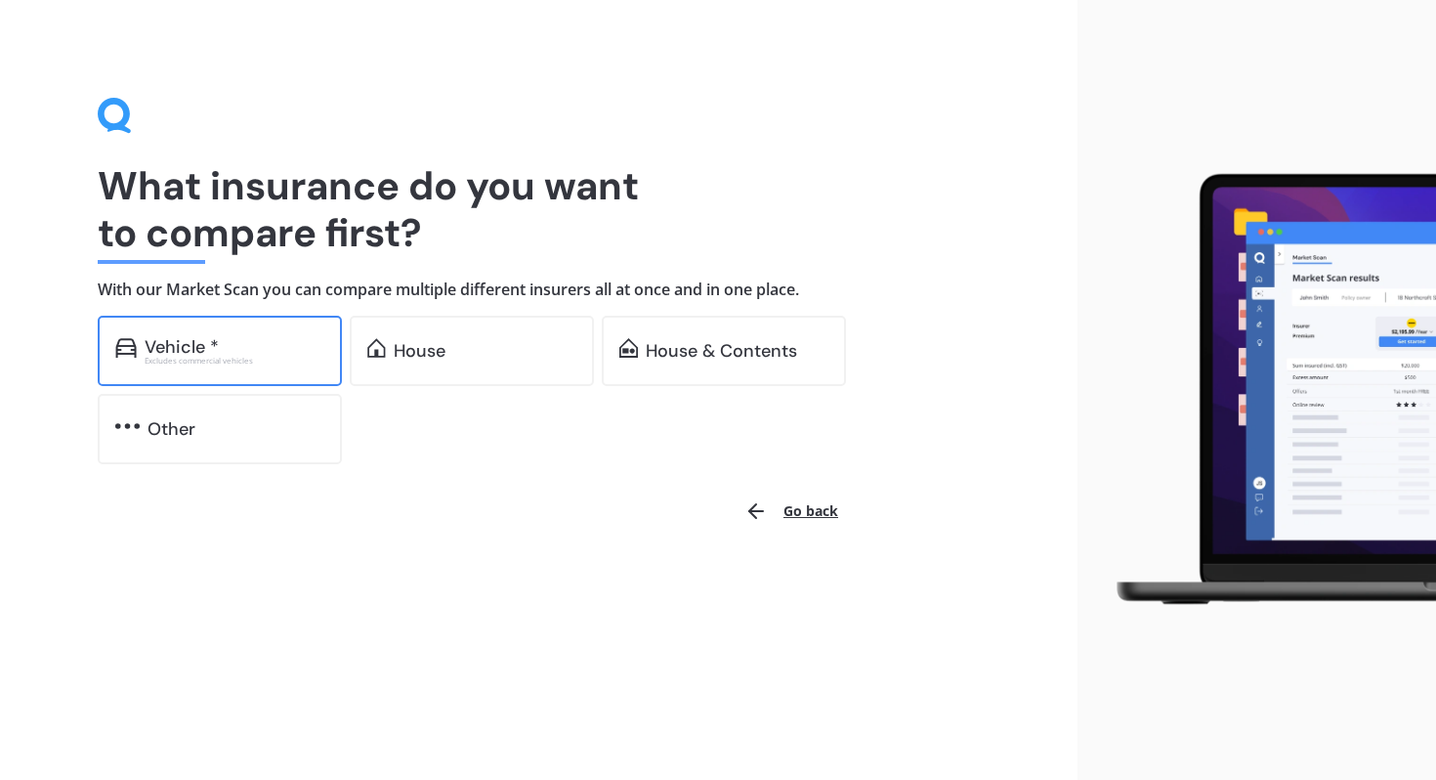  Describe the element at coordinates (126, 348) in the screenshot. I see `img: car.f15378c7a67c060ca3f3.svg` at that location.